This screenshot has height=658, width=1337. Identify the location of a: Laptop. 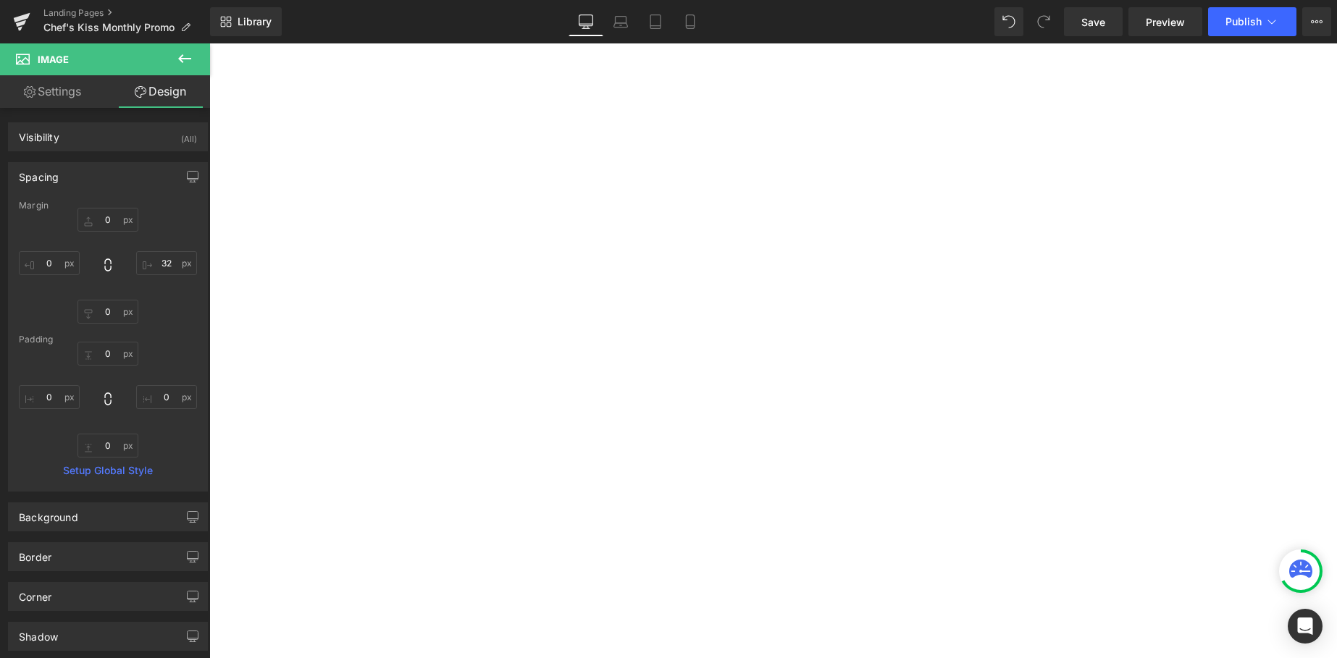
(621, 22).